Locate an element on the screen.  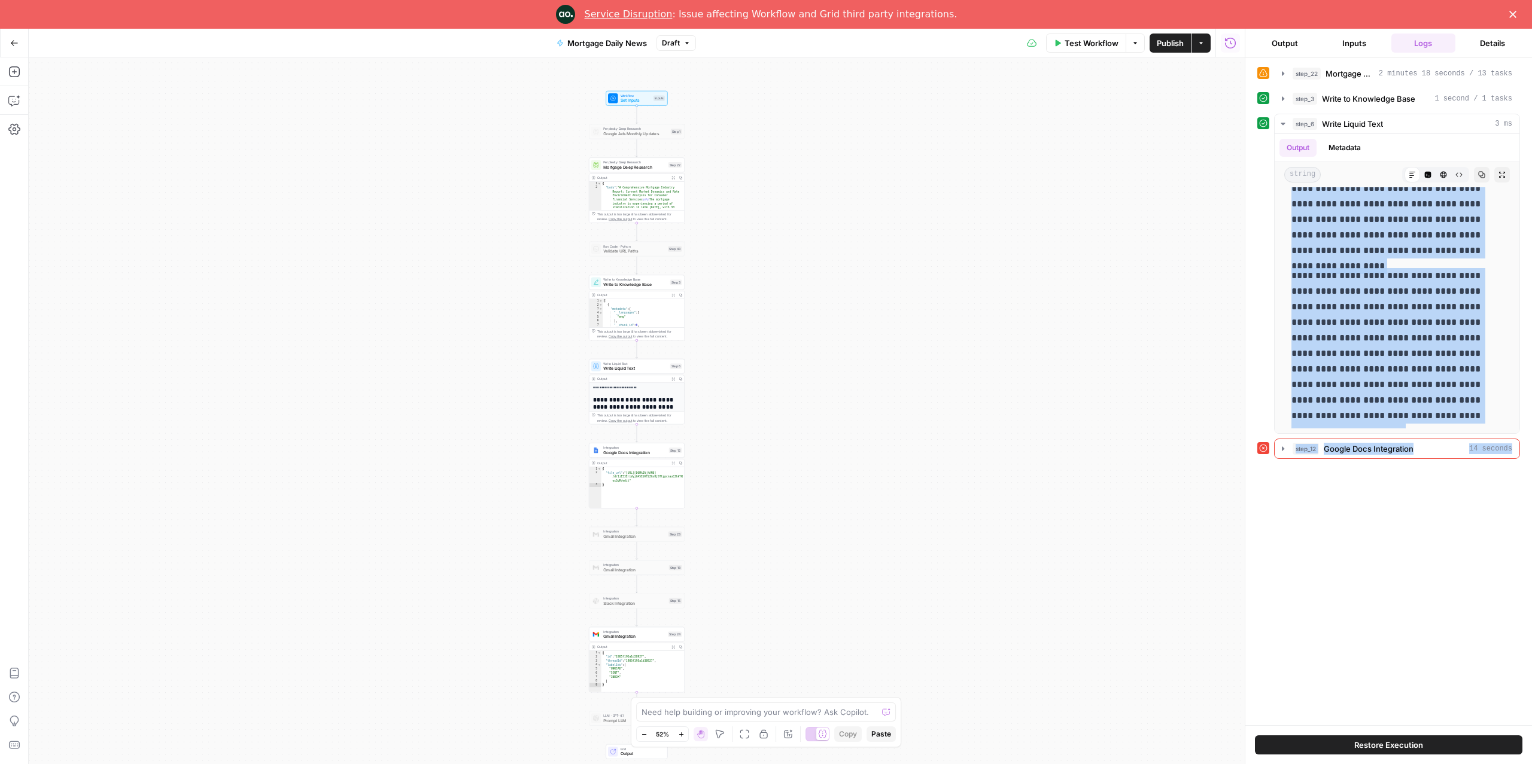
button: Publish is located at coordinates (1170, 43).